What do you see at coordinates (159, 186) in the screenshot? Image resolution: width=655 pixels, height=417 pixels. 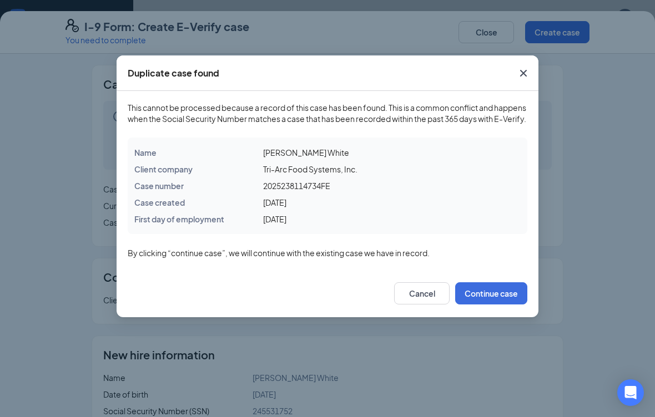 I see `span: Case number` at bounding box center [159, 186].